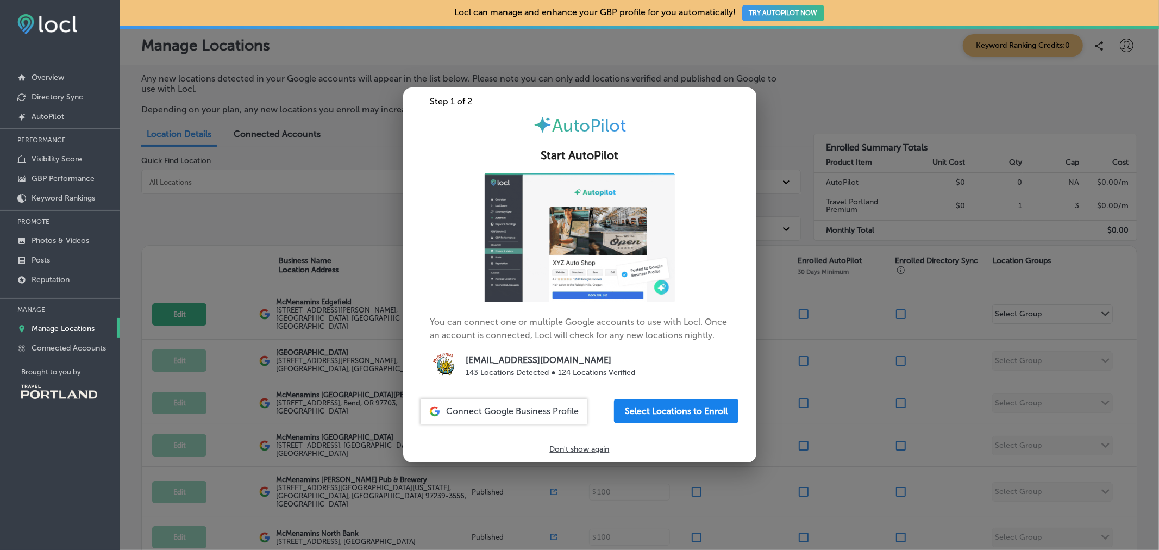 The width and height of the screenshot is (1159, 550). What do you see at coordinates (580, 277) in the screenshot?
I see `p: You can connect one or multiple Google accounts to use with Locl. Once an account is connected, L...` at bounding box center [580, 277].